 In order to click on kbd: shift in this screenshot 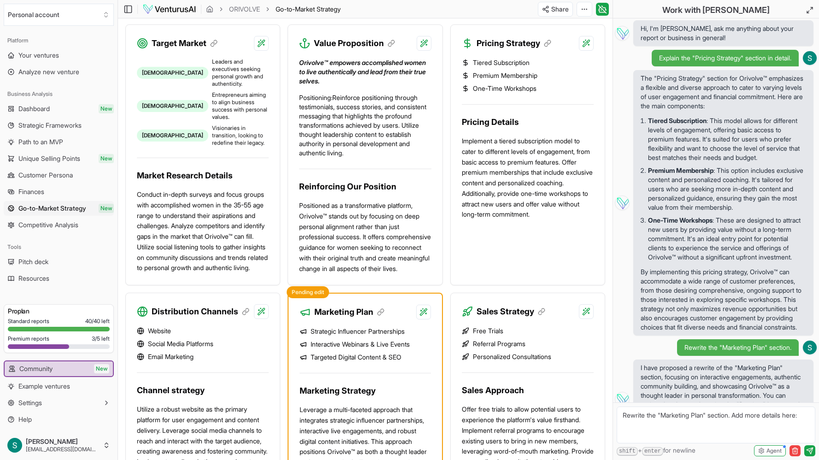, I will do `click(627, 451)`.